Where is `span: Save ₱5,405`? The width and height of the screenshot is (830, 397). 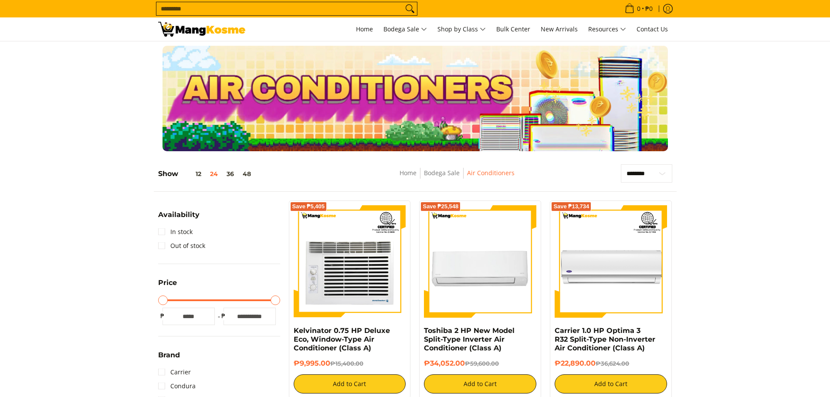
span: Save ₱5,405 is located at coordinates (309, 207).